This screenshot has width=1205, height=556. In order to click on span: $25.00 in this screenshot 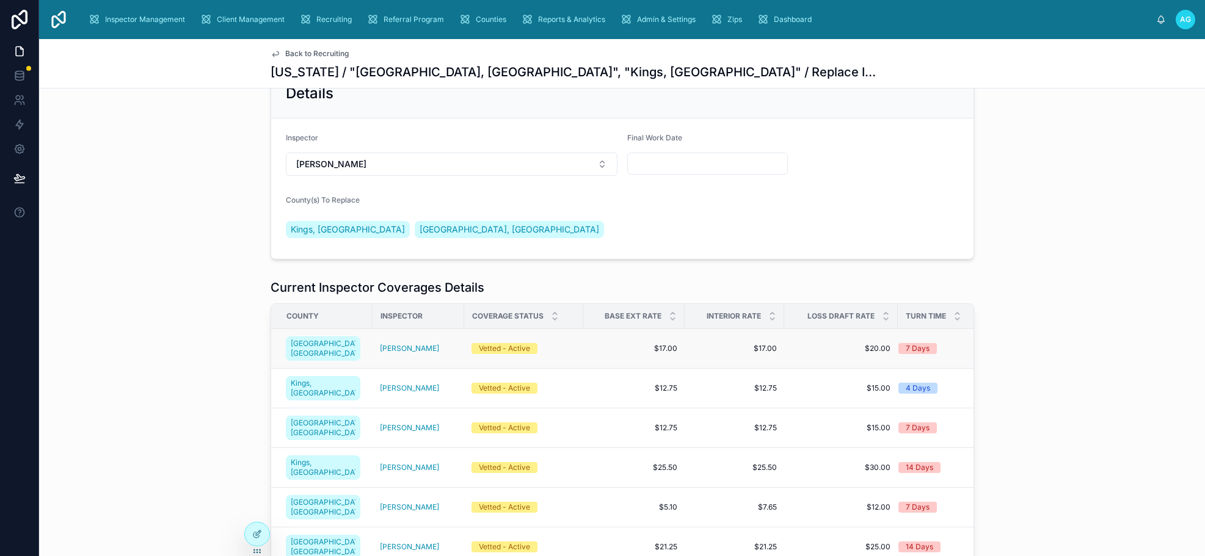, I will do `click(841, 547)`.